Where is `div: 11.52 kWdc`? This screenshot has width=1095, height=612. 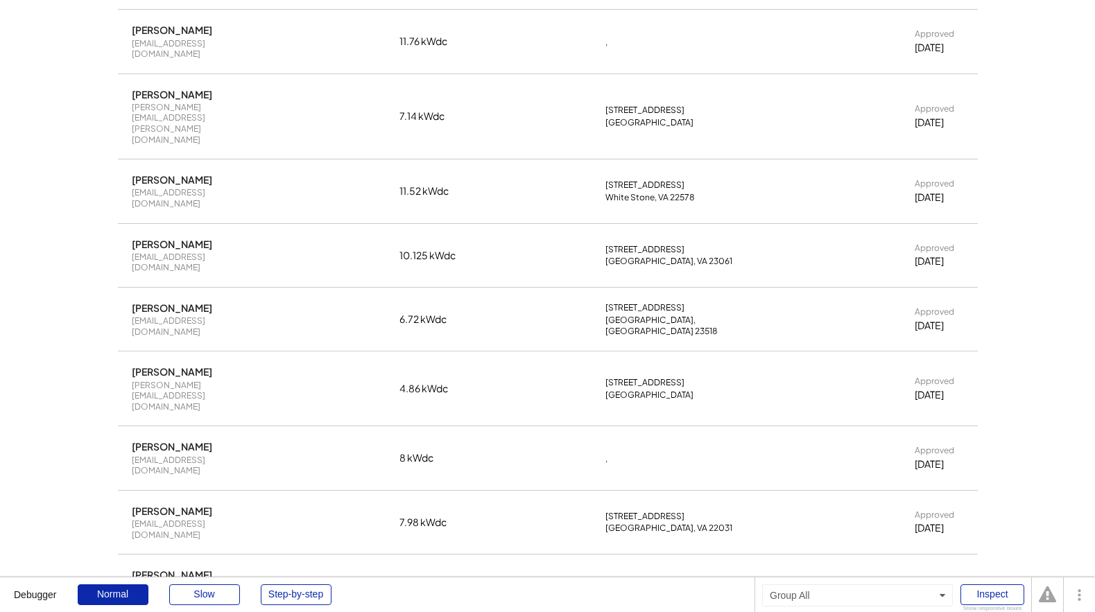 div: 11.52 kWdc is located at coordinates (434, 191).